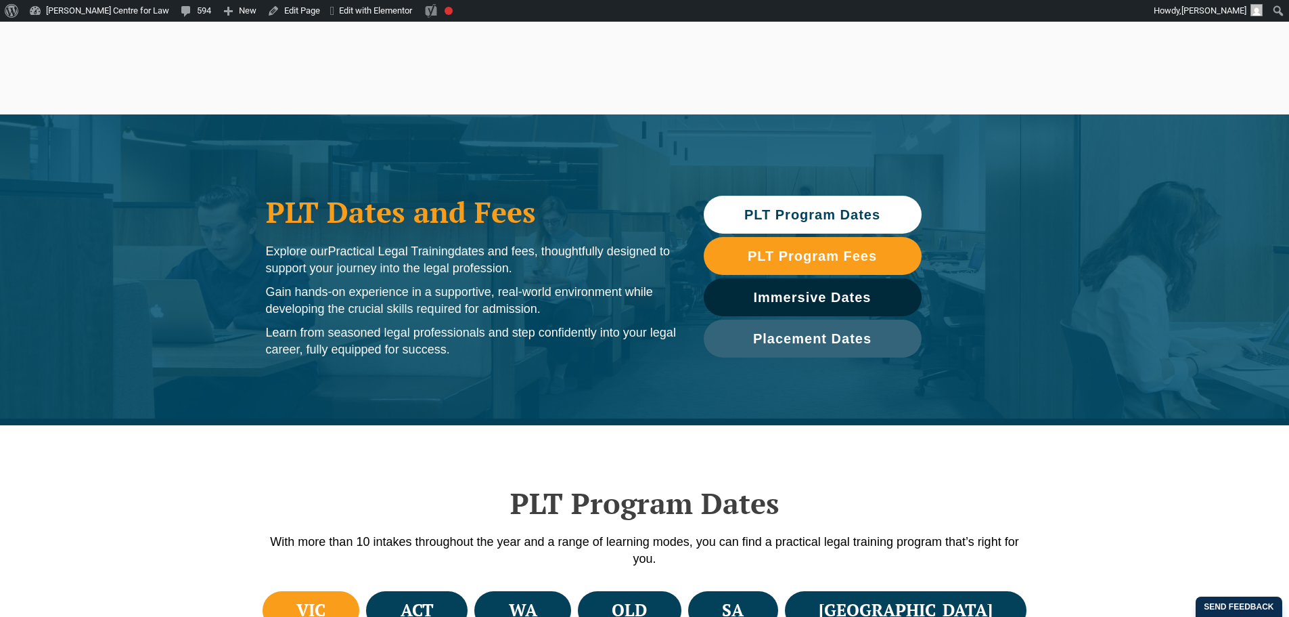 The width and height of the screenshot is (1289, 617). What do you see at coordinates (812, 215) in the screenshot?
I see `span: PLT Program Dates` at bounding box center [812, 215].